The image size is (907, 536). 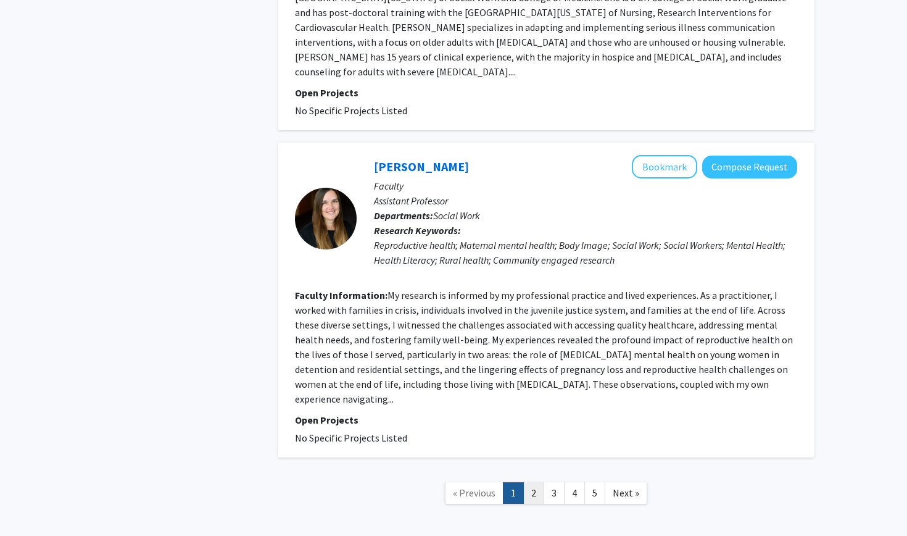 I want to click on a: Previous Page, so click(x=474, y=493).